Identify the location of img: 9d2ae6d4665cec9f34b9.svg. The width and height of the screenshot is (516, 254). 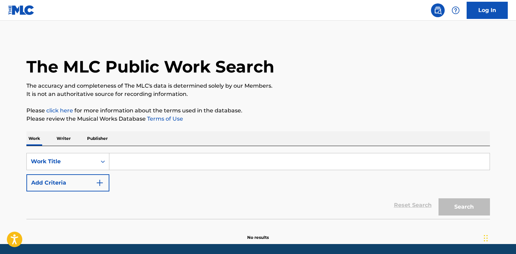
(100, 183).